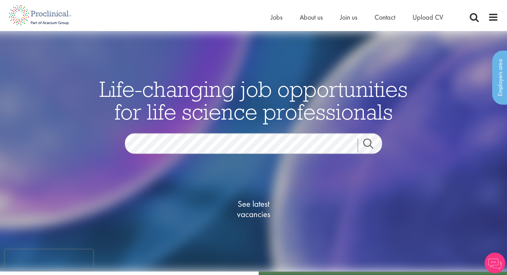  Describe the element at coordinates (385, 17) in the screenshot. I see `span: Contact` at that location.